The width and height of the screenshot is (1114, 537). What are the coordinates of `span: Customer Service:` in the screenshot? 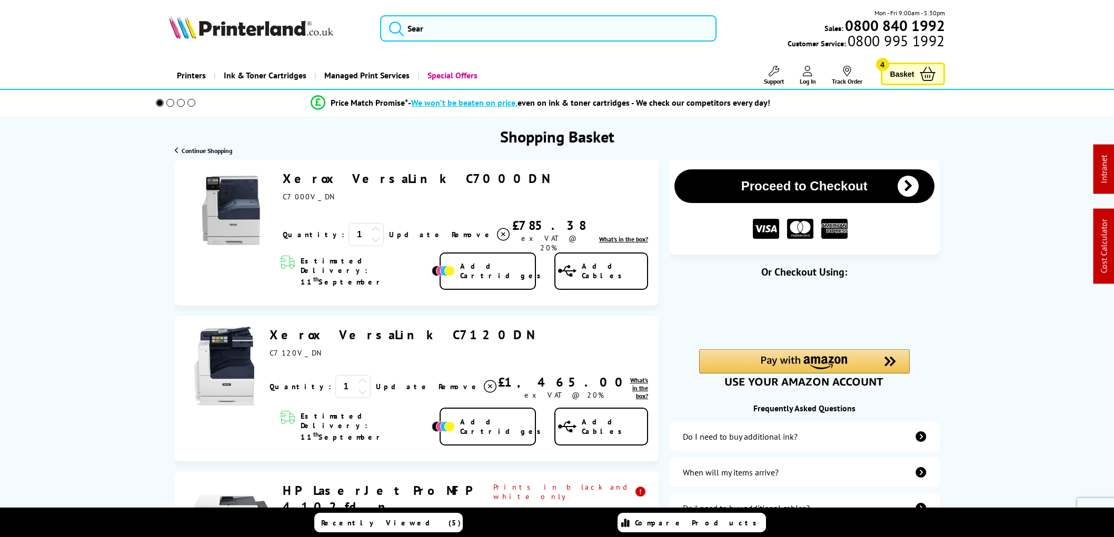 It's located at (866, 42).